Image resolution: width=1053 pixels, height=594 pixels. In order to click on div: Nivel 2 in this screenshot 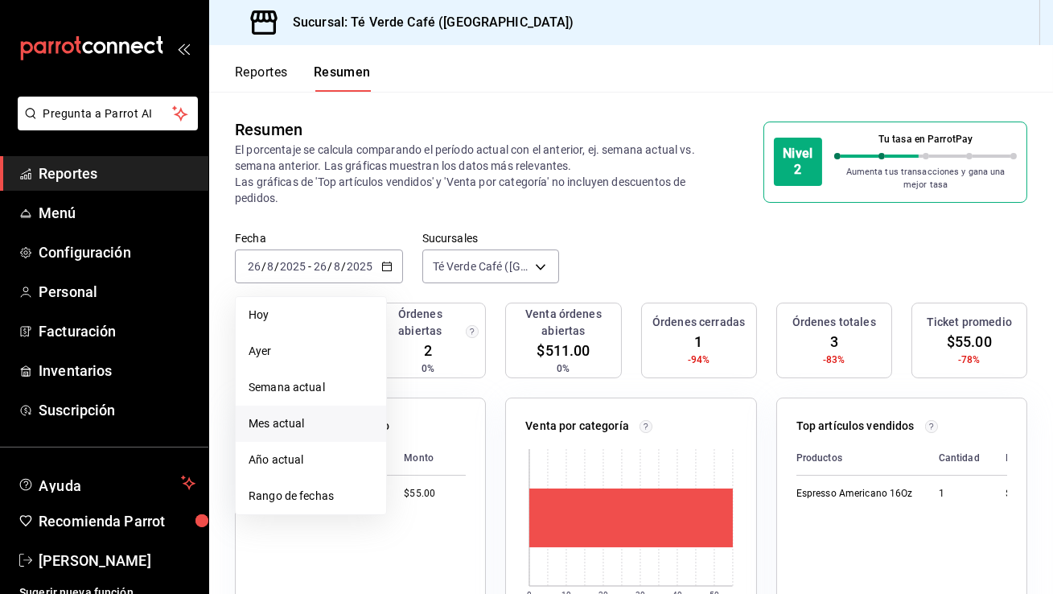, I will do `click(798, 162)`.